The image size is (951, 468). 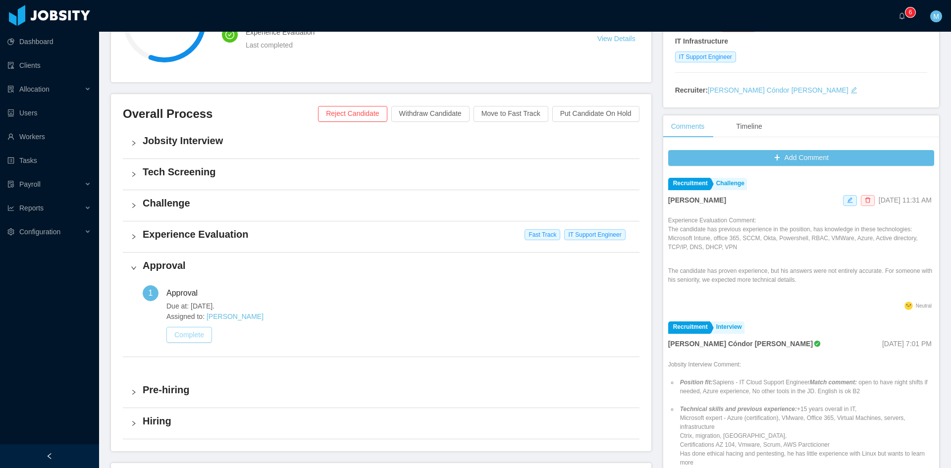 I want to click on span: M, so click(x=936, y=16).